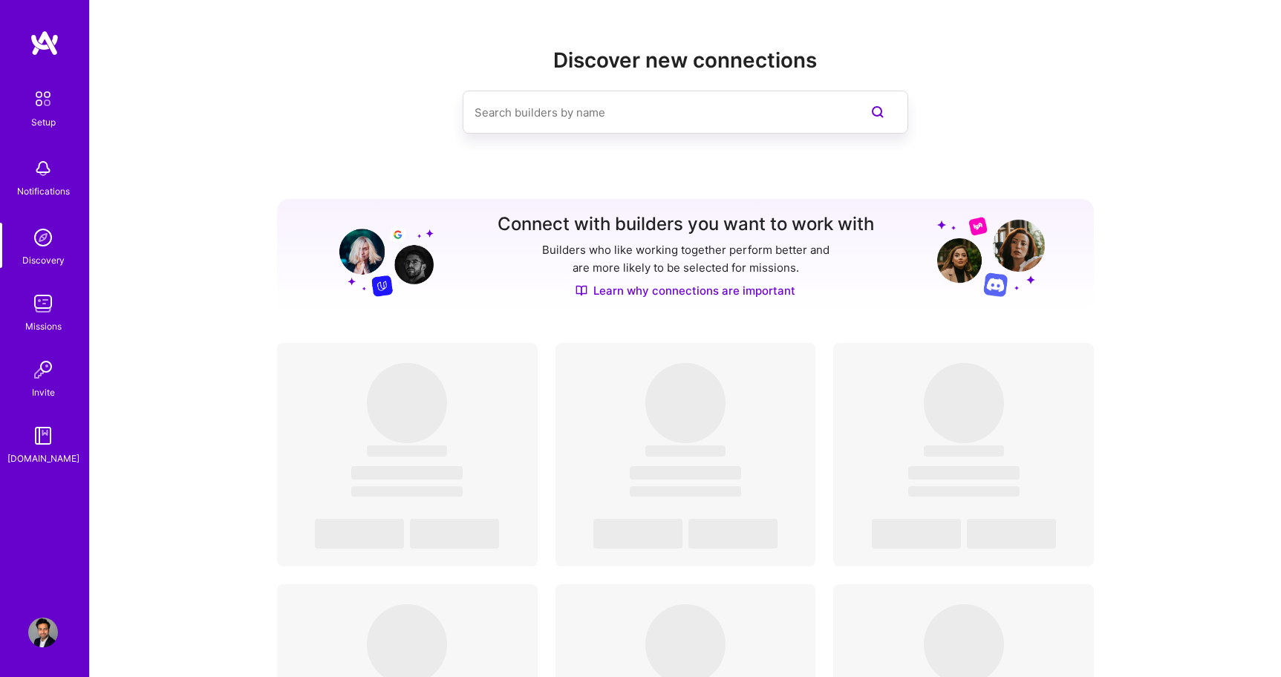  I want to click on div: Setup, so click(43, 122).